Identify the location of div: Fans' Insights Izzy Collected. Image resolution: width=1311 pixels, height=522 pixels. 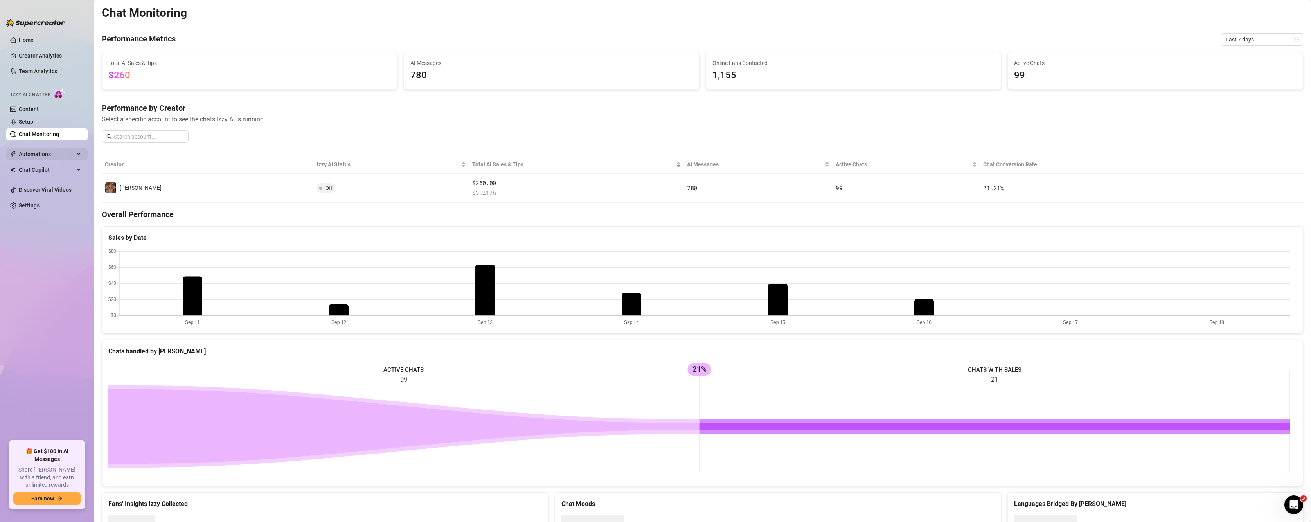
(325, 503).